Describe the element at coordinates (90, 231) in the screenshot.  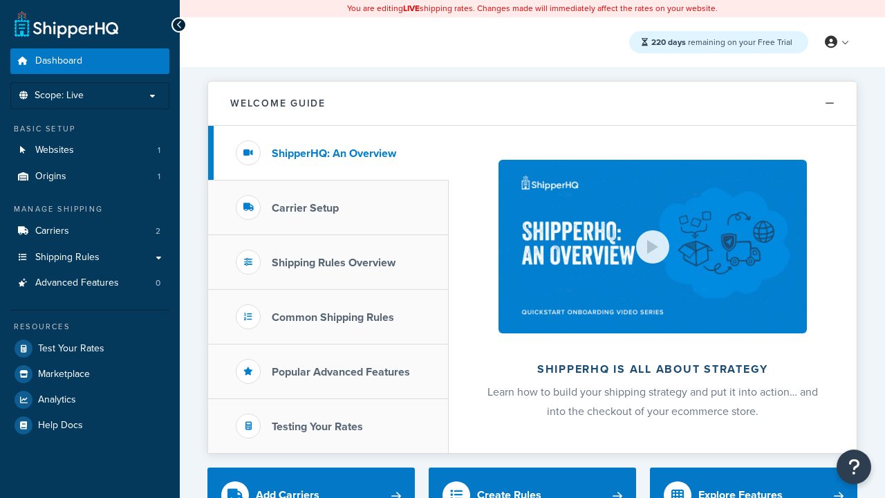
I see `a: Carriers2` at that location.